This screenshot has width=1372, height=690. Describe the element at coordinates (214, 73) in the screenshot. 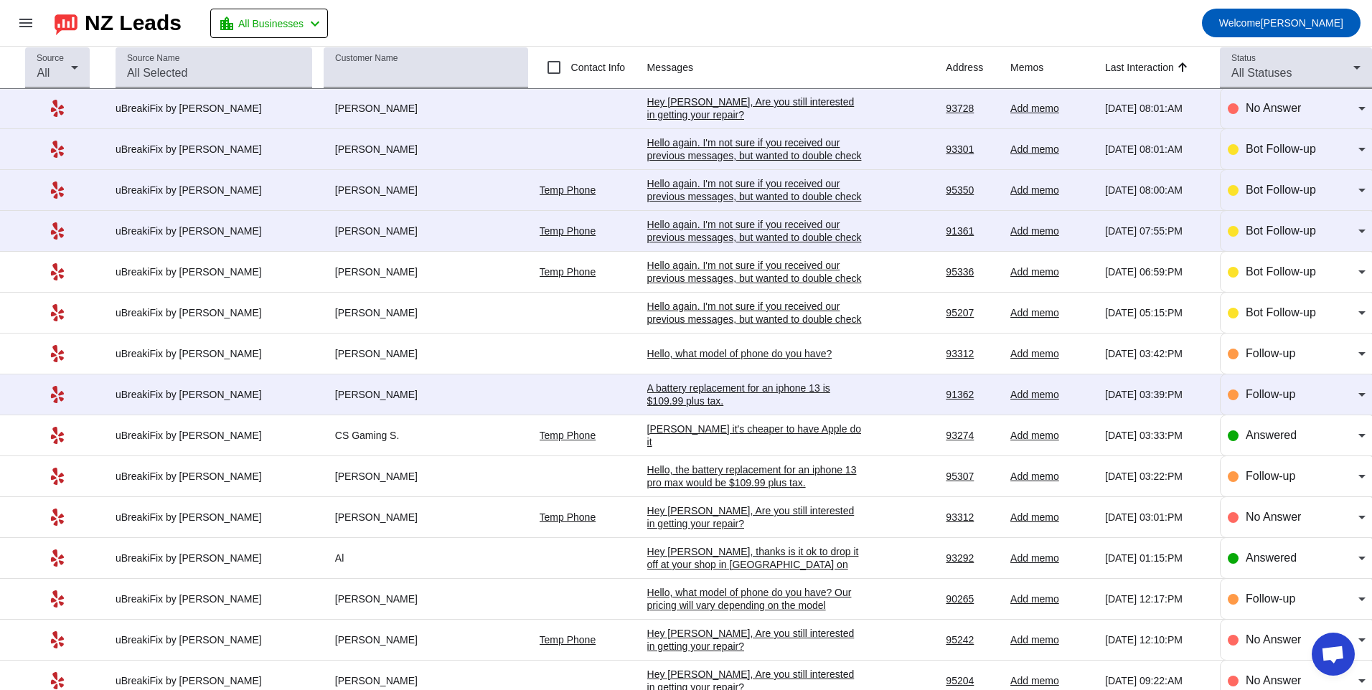

I see `input: All Selected` at that location.